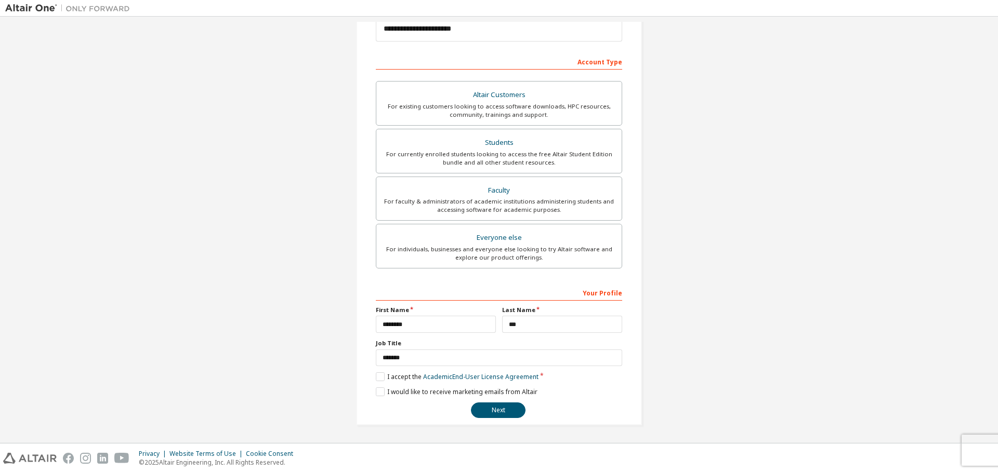 Image resolution: width=998 pixels, height=473 pixels. I want to click on img: instagram.svg, so click(85, 458).